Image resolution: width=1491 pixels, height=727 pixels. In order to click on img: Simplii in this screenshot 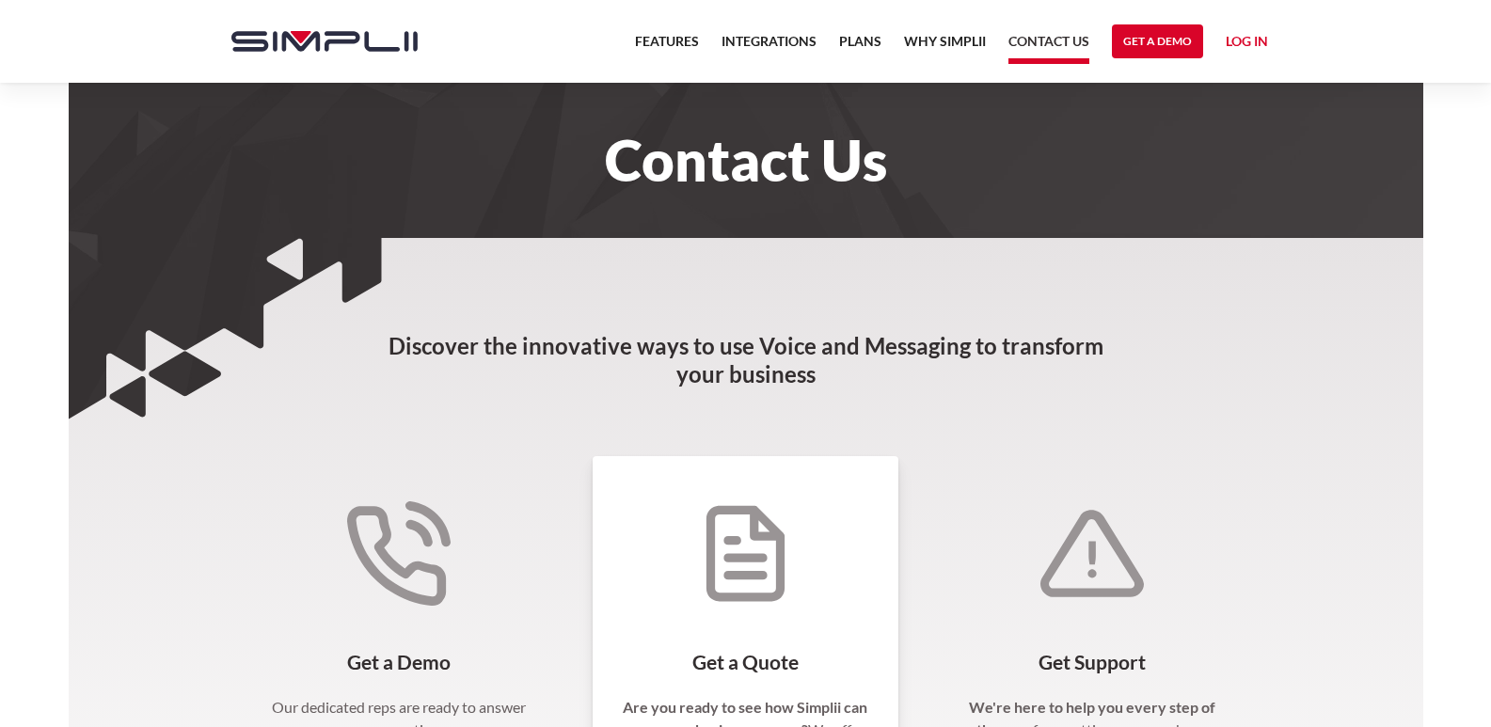, I will do `click(325, 41)`.